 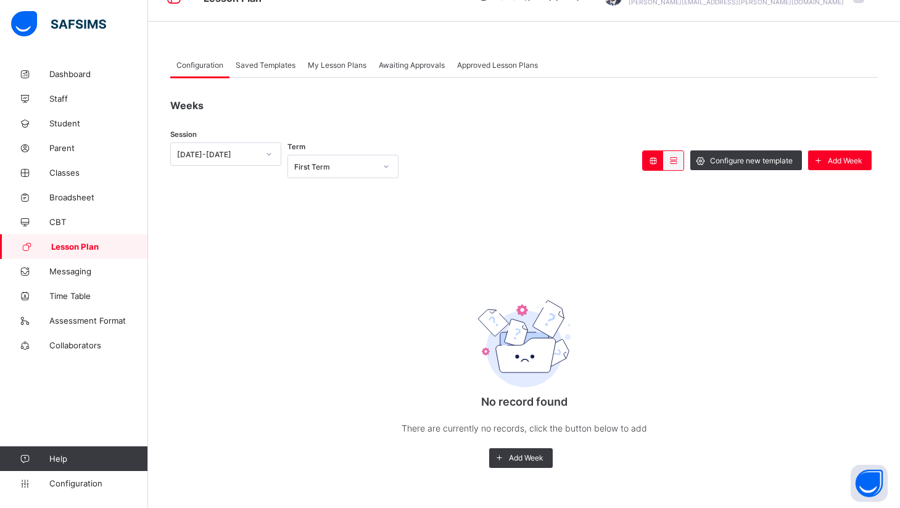 What do you see at coordinates (99, 321) in the screenshot?
I see `span: Assessment Format` at bounding box center [99, 321].